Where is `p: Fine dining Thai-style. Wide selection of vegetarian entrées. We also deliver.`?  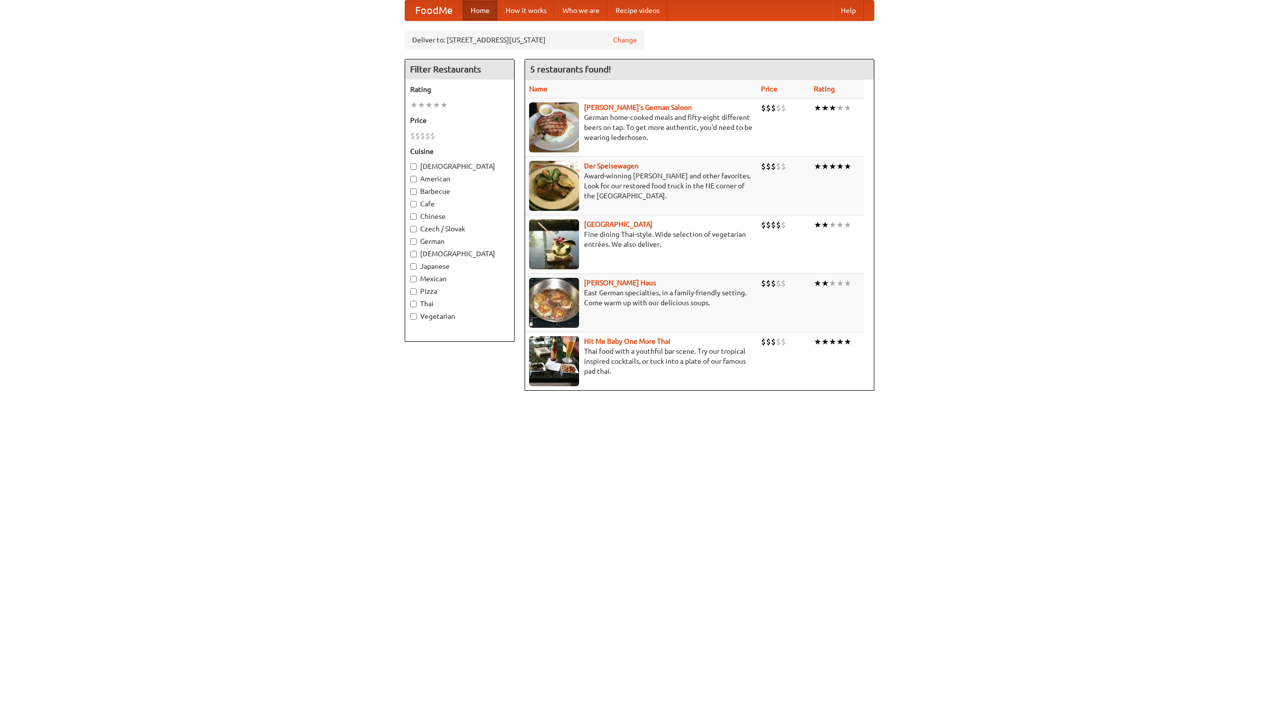
p: Fine dining Thai-style. Wide selection of vegetarian entrées. We also deliver. is located at coordinates (641, 239).